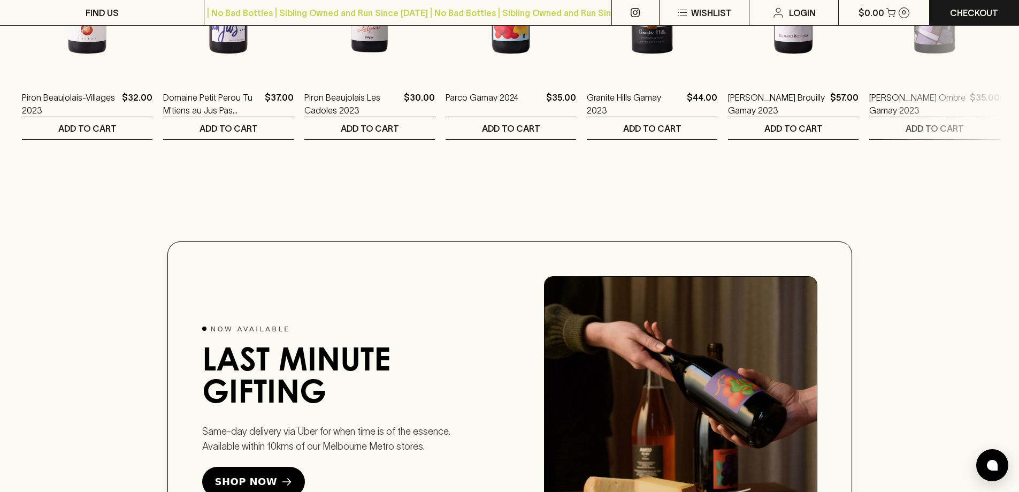 This screenshot has height=492, width=1019. Describe the element at coordinates (137, 104) in the screenshot. I see `p: $32.00` at that location.